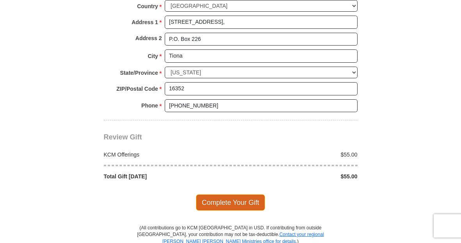 The width and height of the screenshot is (461, 243). What do you see at coordinates (123, 137) in the screenshot?
I see `span: Review Gift` at bounding box center [123, 137].